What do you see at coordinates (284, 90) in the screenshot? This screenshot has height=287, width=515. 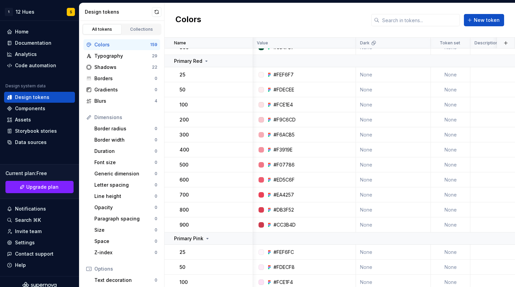 I see `div: #FDECEE` at bounding box center [284, 90].